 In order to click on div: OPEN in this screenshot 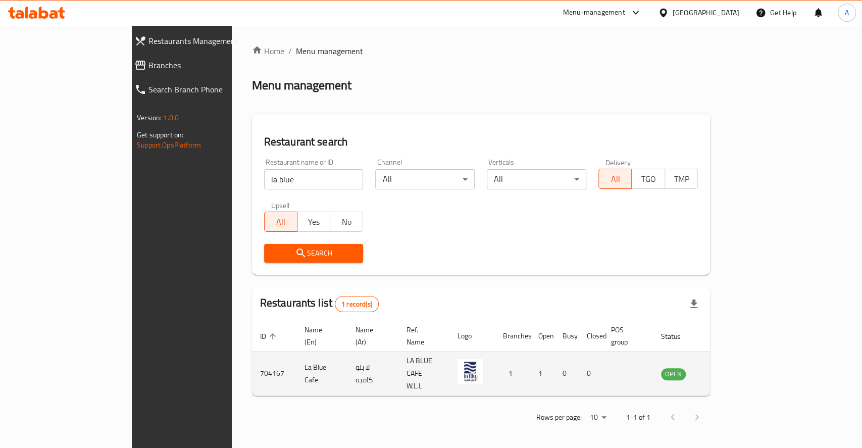, I will do `click(673, 374)`.